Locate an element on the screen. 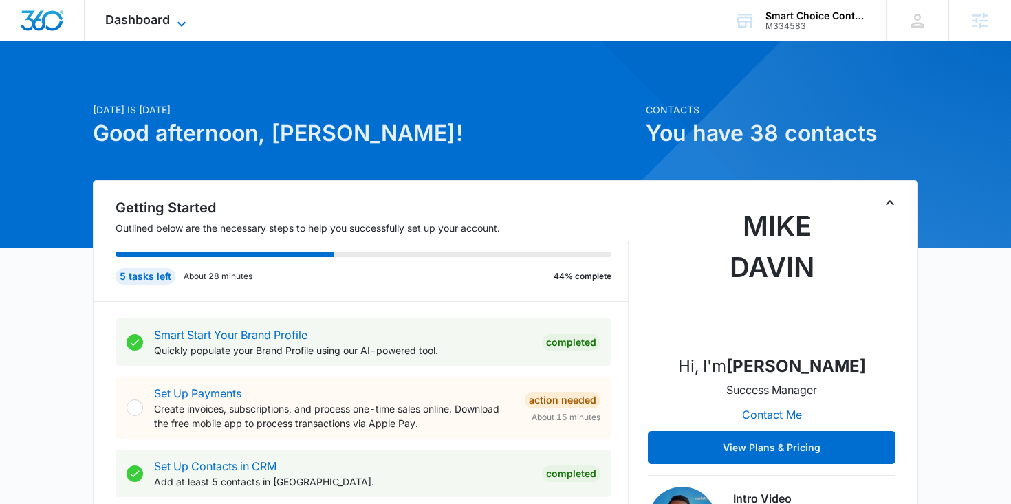  div: Action Needed is located at coordinates (562, 400).